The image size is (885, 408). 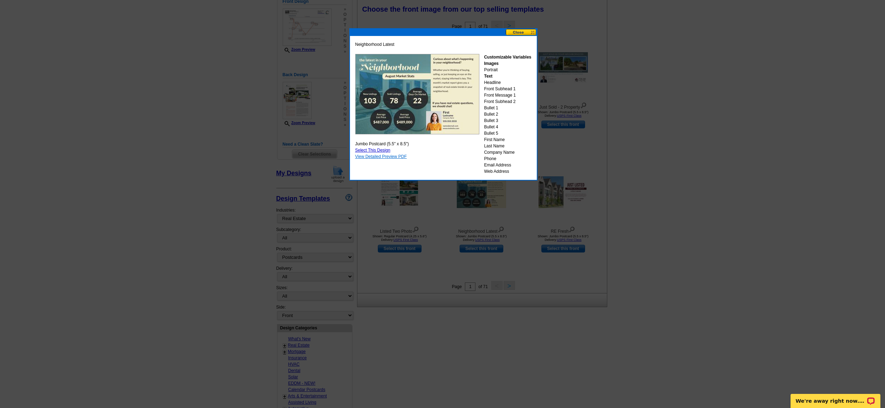 What do you see at coordinates (507, 114) in the screenshot?
I see `div: Portrait Headline Front Subhead 1 Front Message 1 Front Subhead 2 Bullet 1 Bullet 2 Bullet 3 Bull...` at bounding box center [507, 114].